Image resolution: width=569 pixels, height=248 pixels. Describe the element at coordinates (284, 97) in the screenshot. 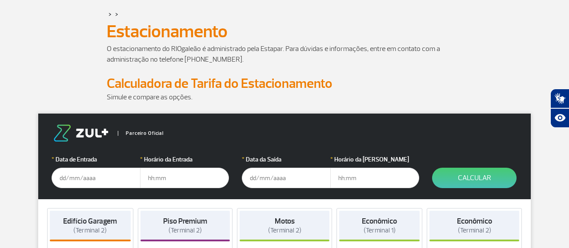

I see `p: Simule e compare as opções.` at that location.